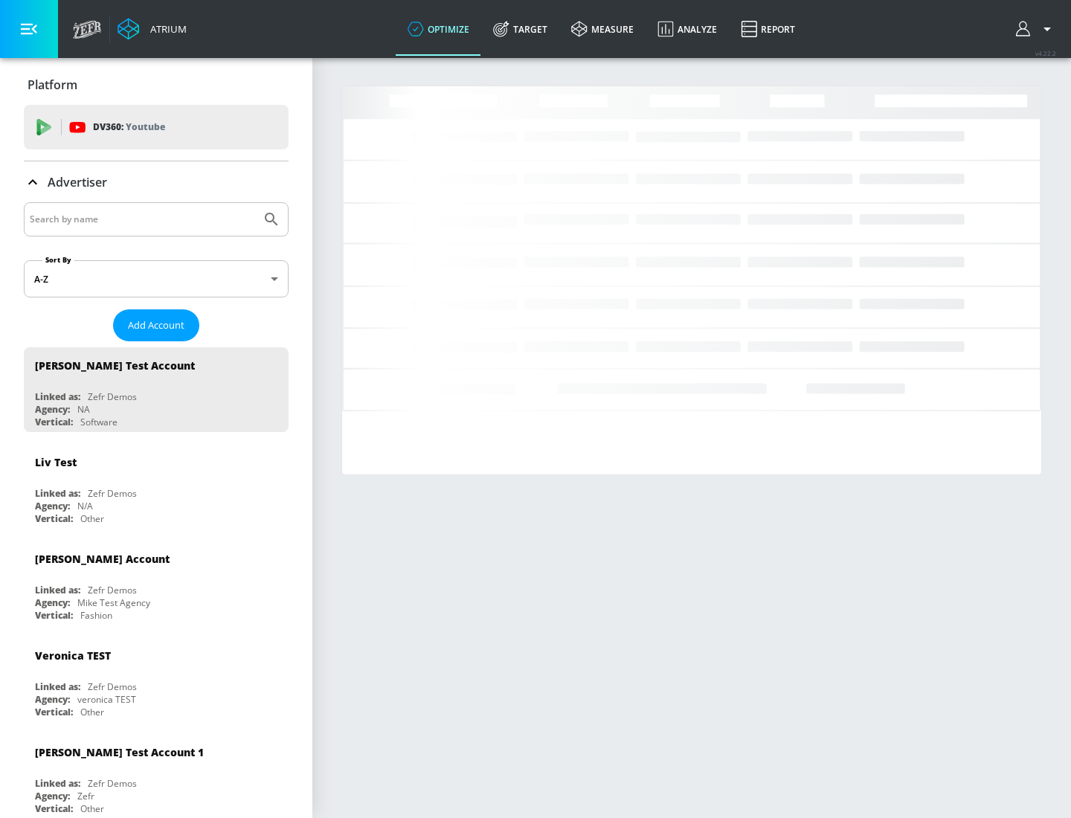  I want to click on a: measure, so click(603, 29).